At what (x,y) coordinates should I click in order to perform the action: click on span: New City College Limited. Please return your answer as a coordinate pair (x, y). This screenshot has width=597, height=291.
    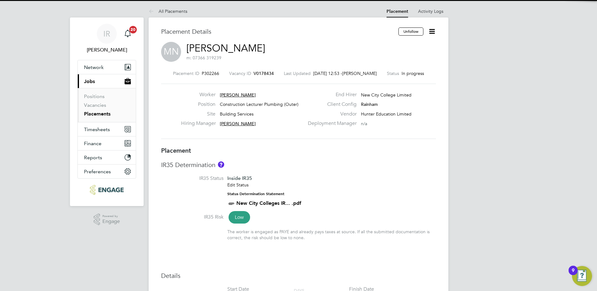
    Looking at the image, I should click on (386, 95).